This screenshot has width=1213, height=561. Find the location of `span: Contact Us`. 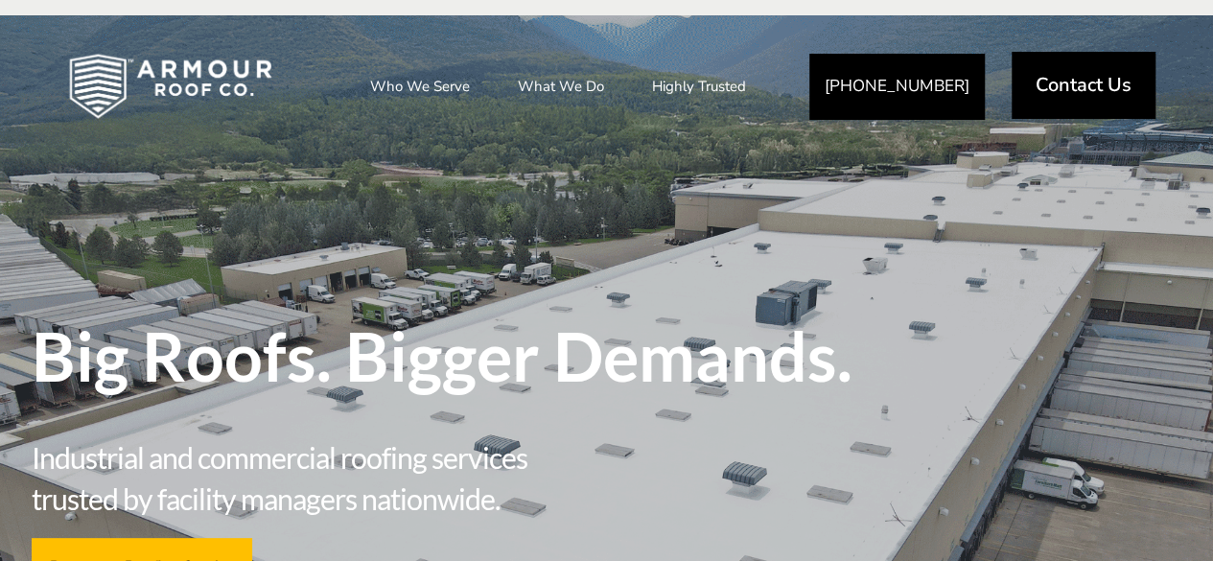

span: Contact Us is located at coordinates (1083, 85).